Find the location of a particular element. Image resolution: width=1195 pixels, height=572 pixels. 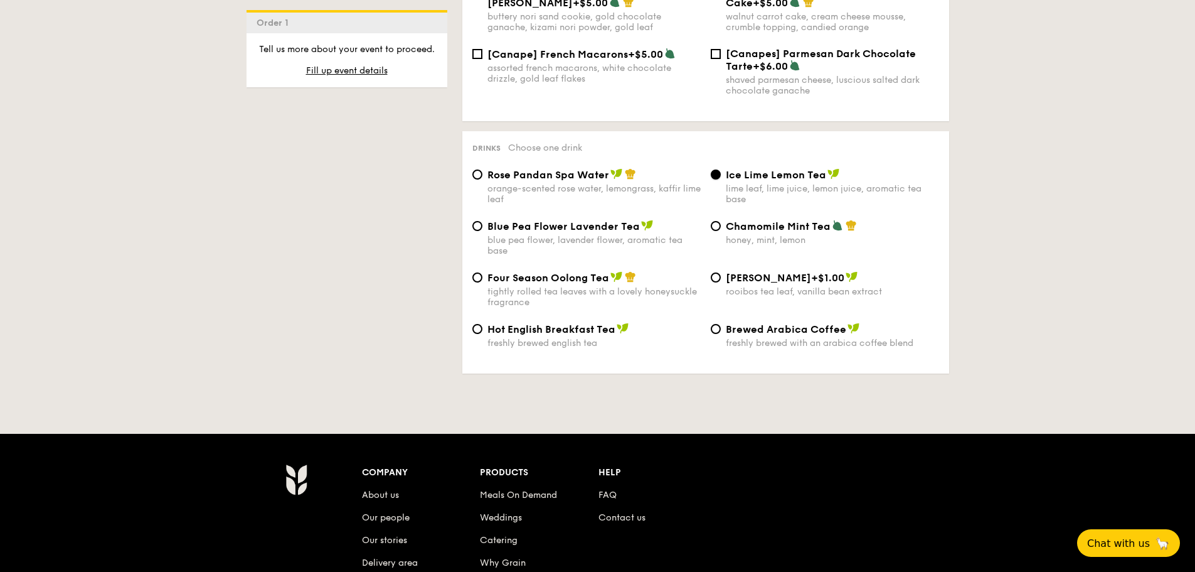

span: Drinks is located at coordinates (486, 148).